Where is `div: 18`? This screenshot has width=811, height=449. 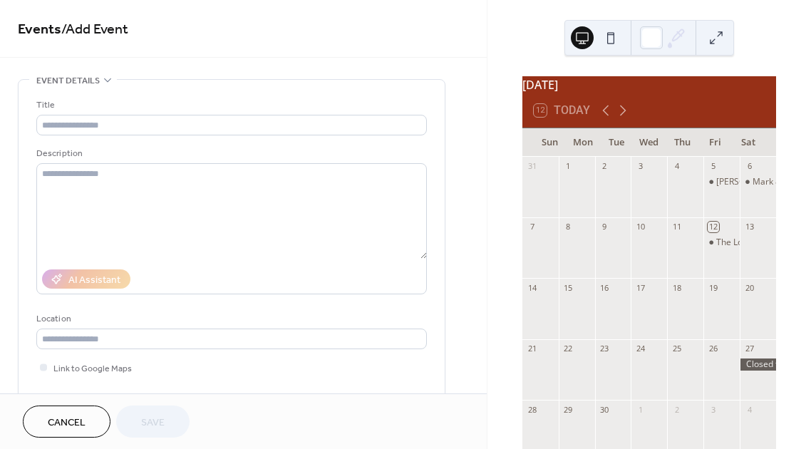
div: 18 is located at coordinates (677, 287).